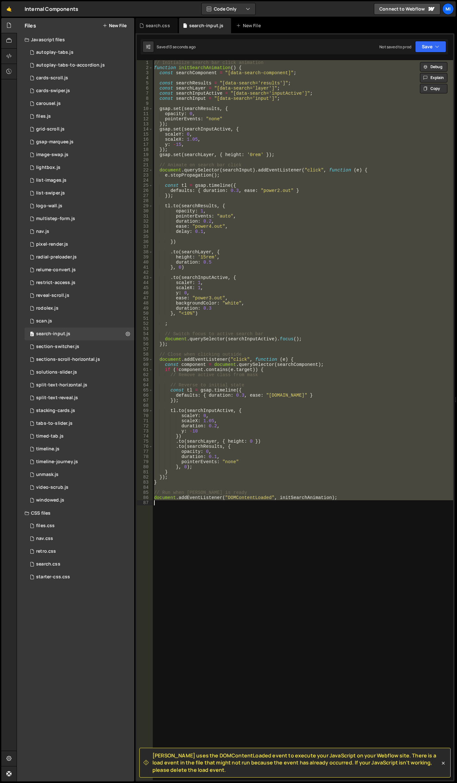  I want to click on div: 24, so click(145, 180).